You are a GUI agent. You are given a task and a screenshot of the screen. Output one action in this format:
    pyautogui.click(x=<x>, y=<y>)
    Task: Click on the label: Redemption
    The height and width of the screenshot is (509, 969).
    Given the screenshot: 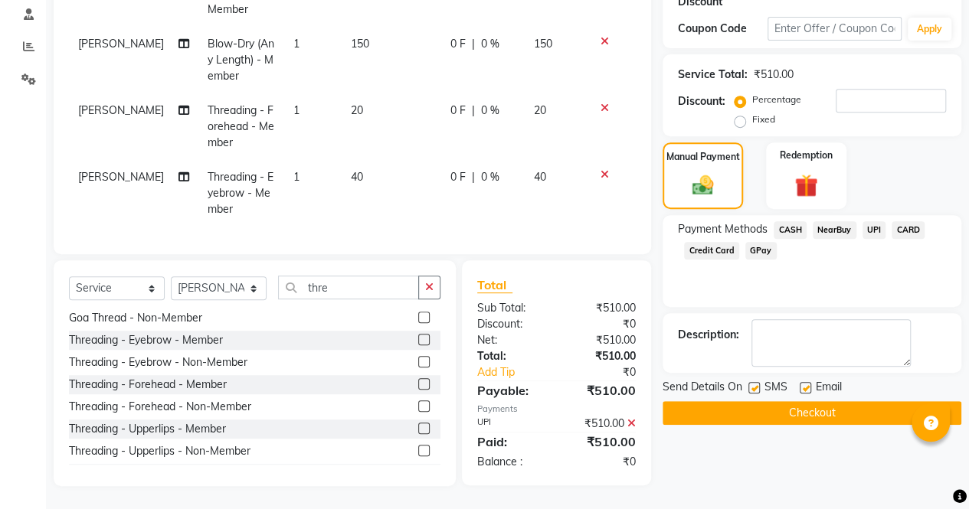 What is the action you would take?
    pyautogui.click(x=806, y=155)
    